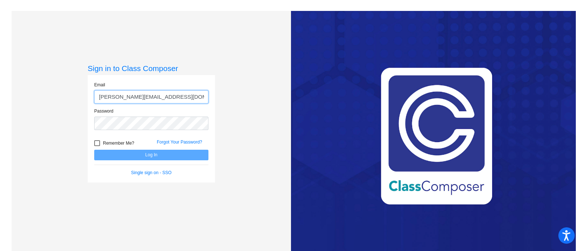 Image resolution: width=582 pixels, height=251 pixels. What do you see at coordinates (104, 111) in the screenshot?
I see `label: Password` at bounding box center [104, 111].